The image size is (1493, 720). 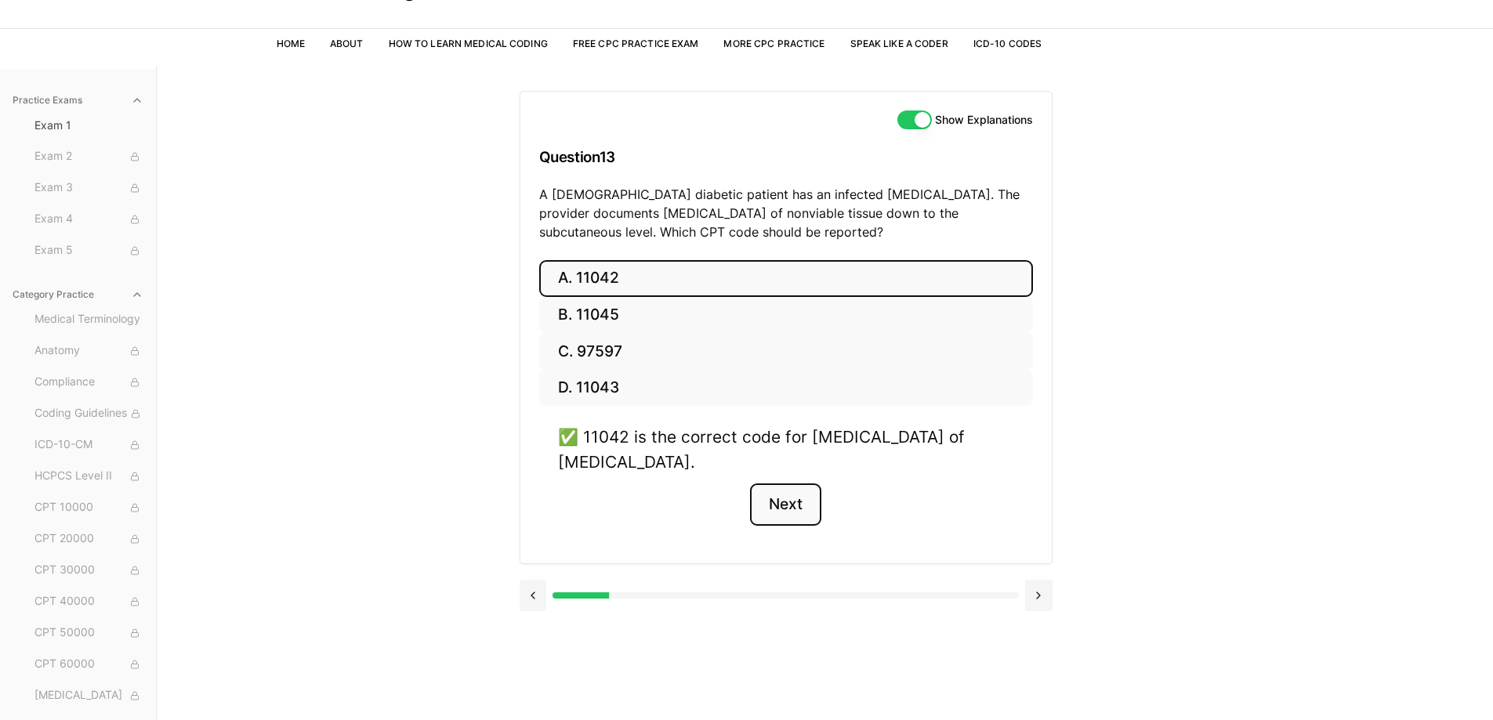 I want to click on button: Exam 4, so click(x=89, y=219).